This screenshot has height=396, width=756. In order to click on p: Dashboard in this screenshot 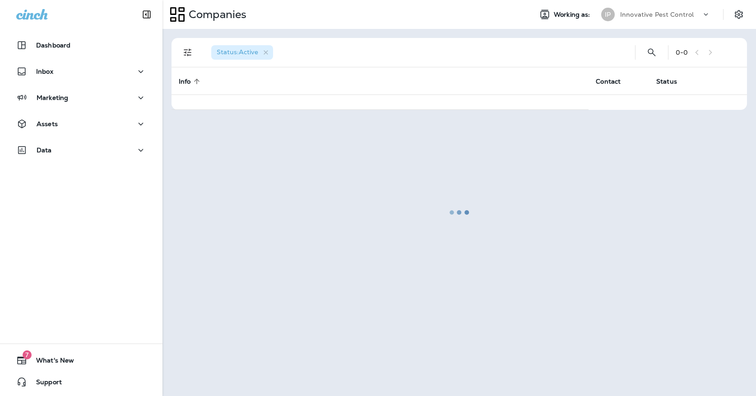, I will do `click(53, 45)`.